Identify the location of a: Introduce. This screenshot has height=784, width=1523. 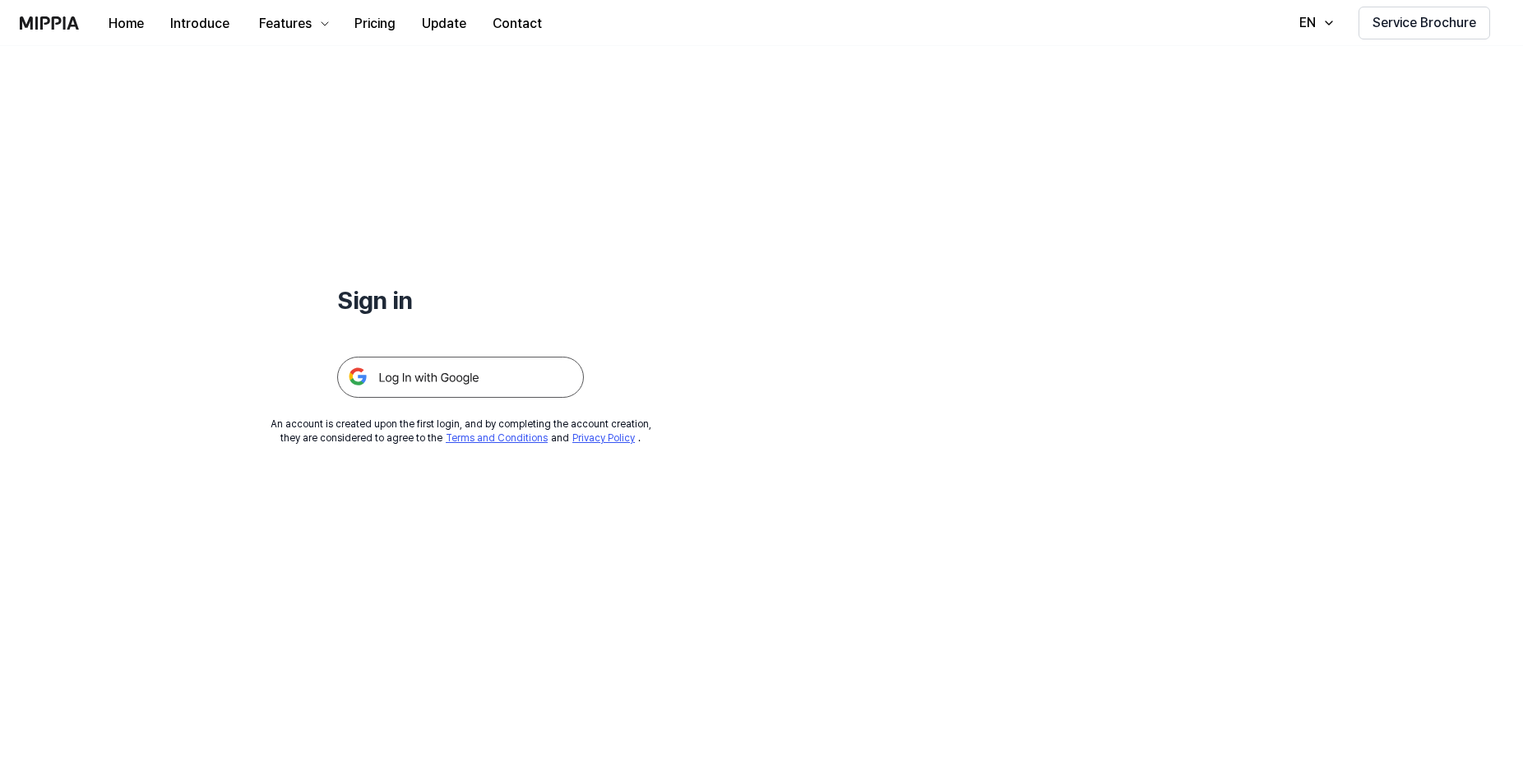
(200, 24).